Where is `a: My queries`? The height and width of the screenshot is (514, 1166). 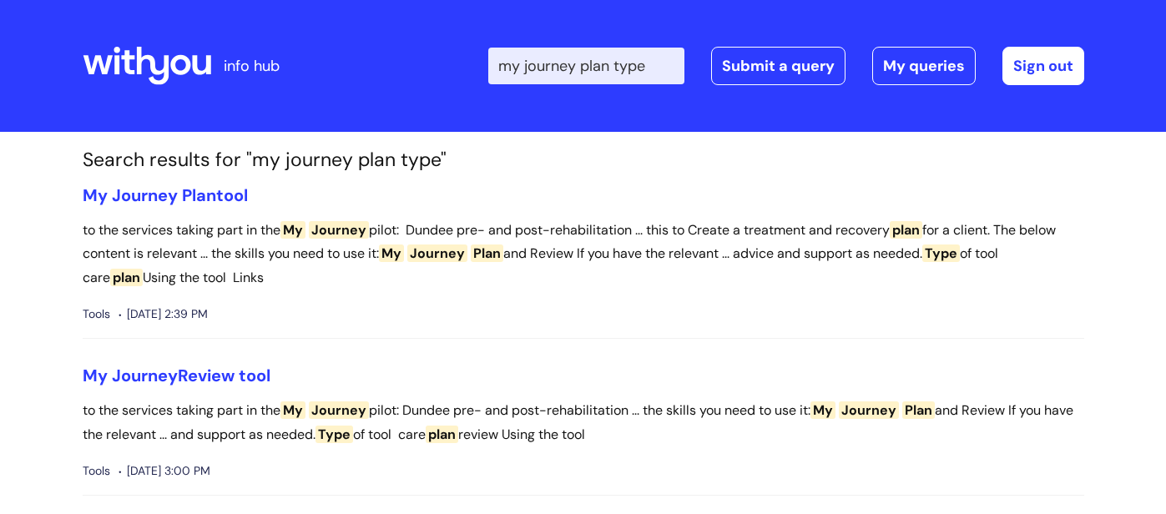
a: My queries is located at coordinates (924, 66).